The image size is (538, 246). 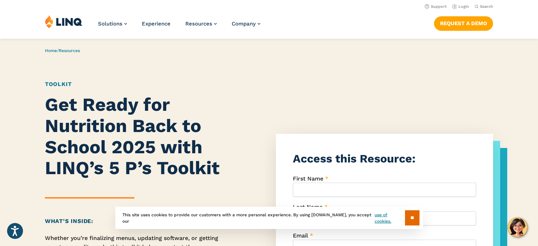 What do you see at coordinates (269, 217) in the screenshot?
I see `div: This site uses cookies to provide our customers with a more personal experience. By using [DOMAIN...` at bounding box center [269, 217].